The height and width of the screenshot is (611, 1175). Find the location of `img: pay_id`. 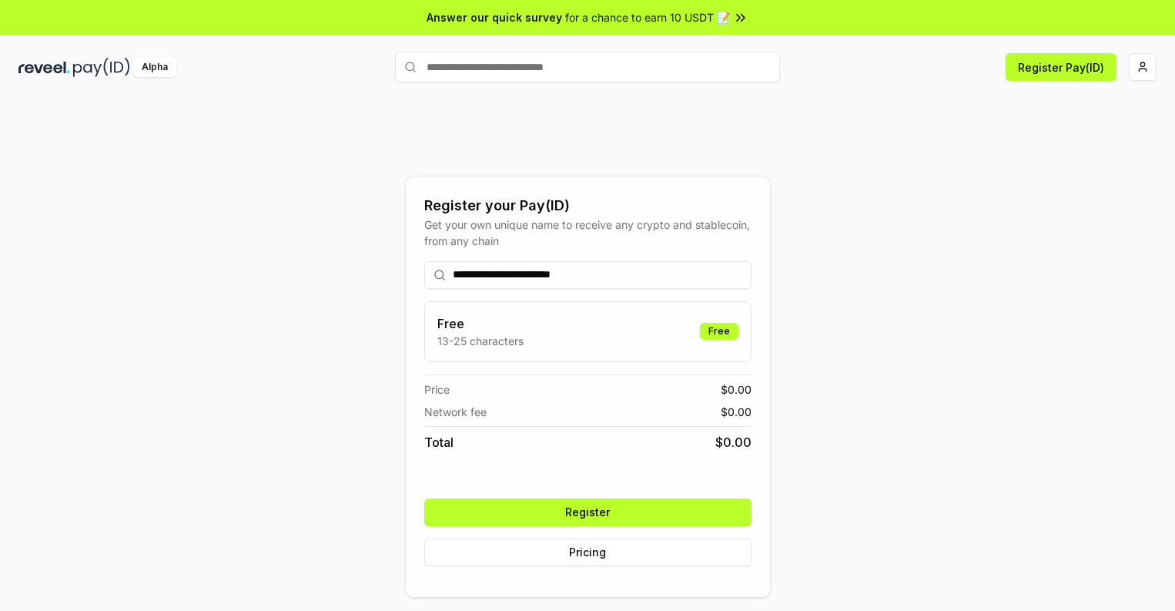

img: pay_id is located at coordinates (102, 67).